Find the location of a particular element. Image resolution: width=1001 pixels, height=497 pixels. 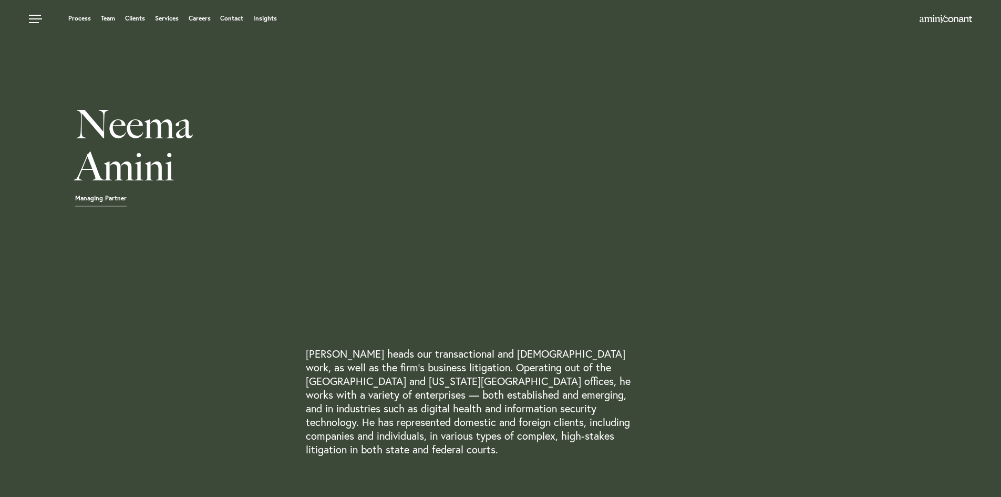

a: Clients is located at coordinates (135, 18).